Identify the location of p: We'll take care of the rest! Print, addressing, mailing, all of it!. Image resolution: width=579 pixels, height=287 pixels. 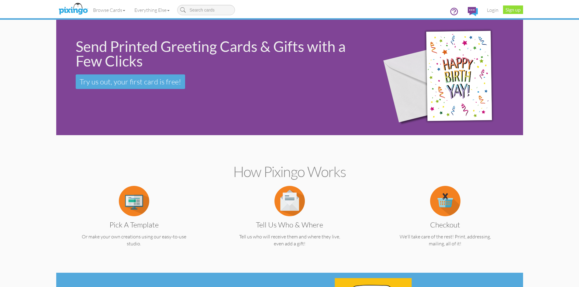
(445, 240).